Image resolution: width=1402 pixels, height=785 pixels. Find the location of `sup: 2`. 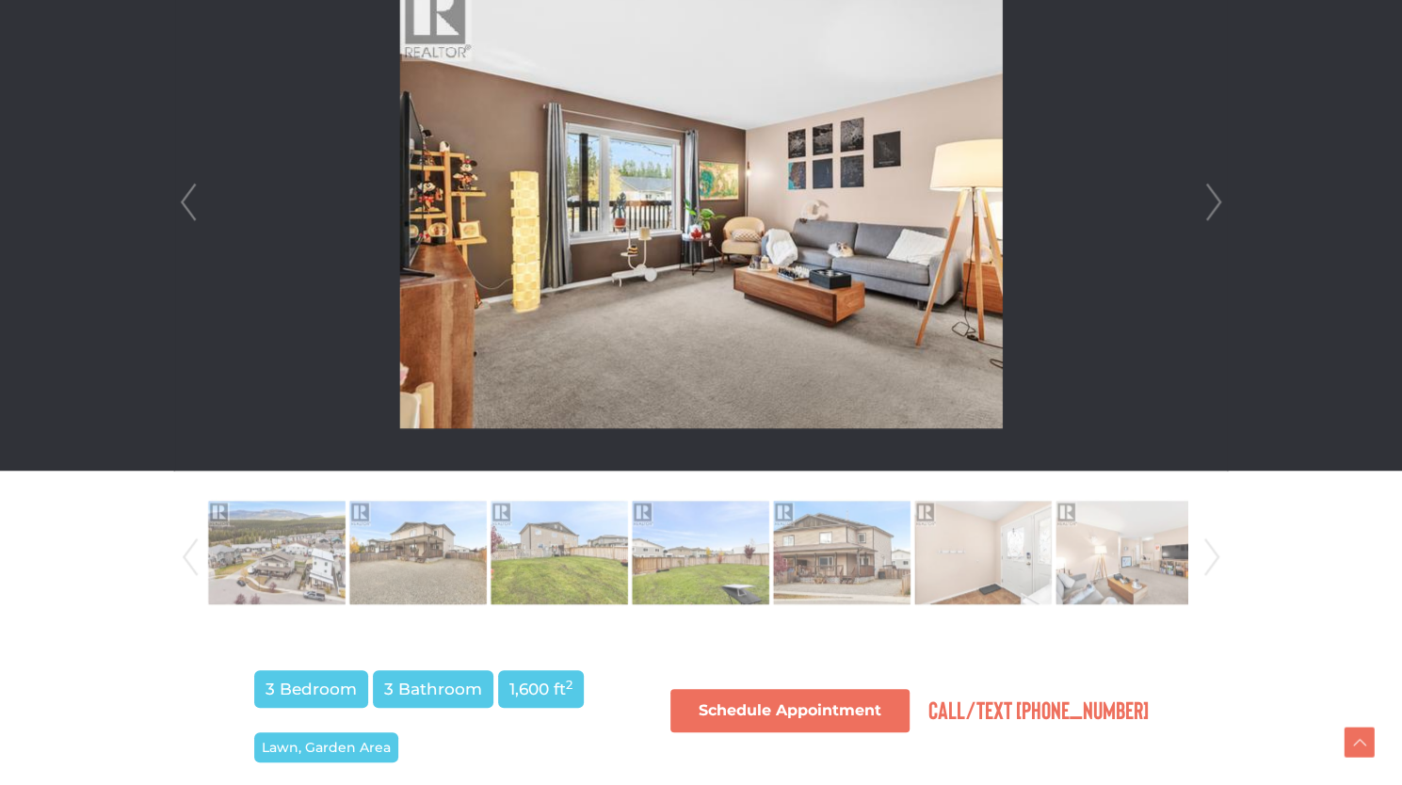

sup: 2 is located at coordinates (569, 685).